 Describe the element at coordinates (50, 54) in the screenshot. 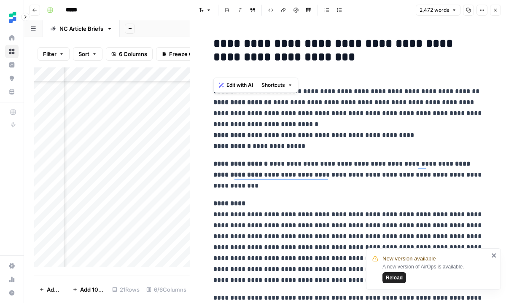

I see `span: Filter` at that location.